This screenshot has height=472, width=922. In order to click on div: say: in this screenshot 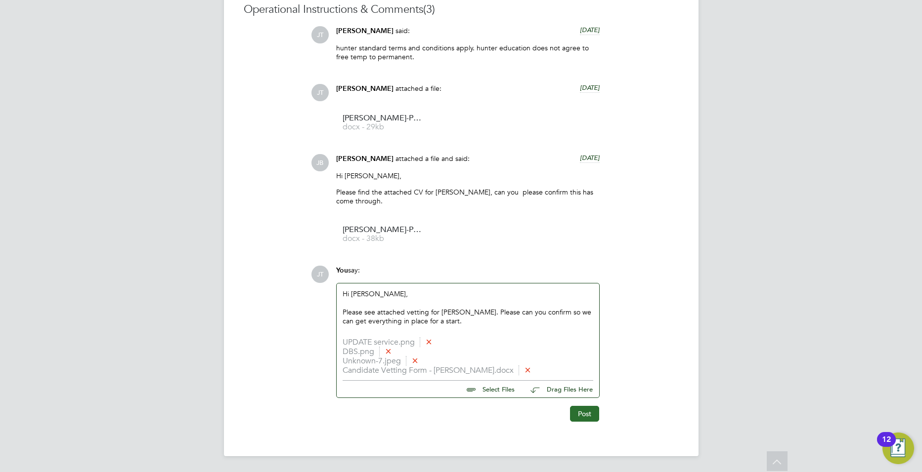, I will do `click(467, 274)`.